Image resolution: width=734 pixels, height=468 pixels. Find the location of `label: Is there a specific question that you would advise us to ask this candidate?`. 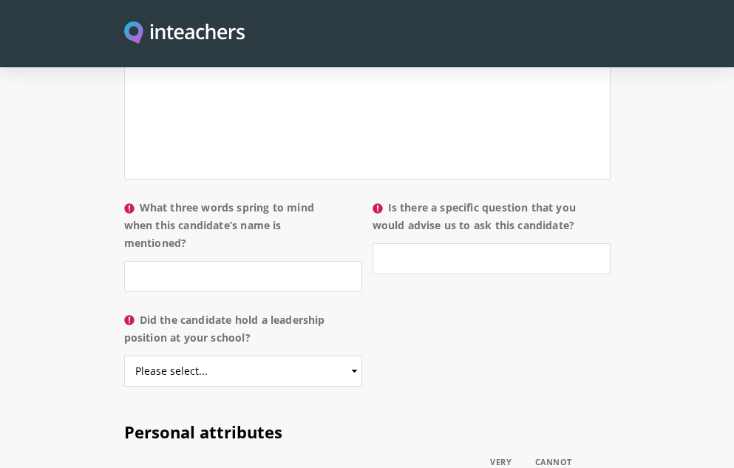

label: Is there a specific question that you would advise us to ask this candidate? is located at coordinates (492, 221).